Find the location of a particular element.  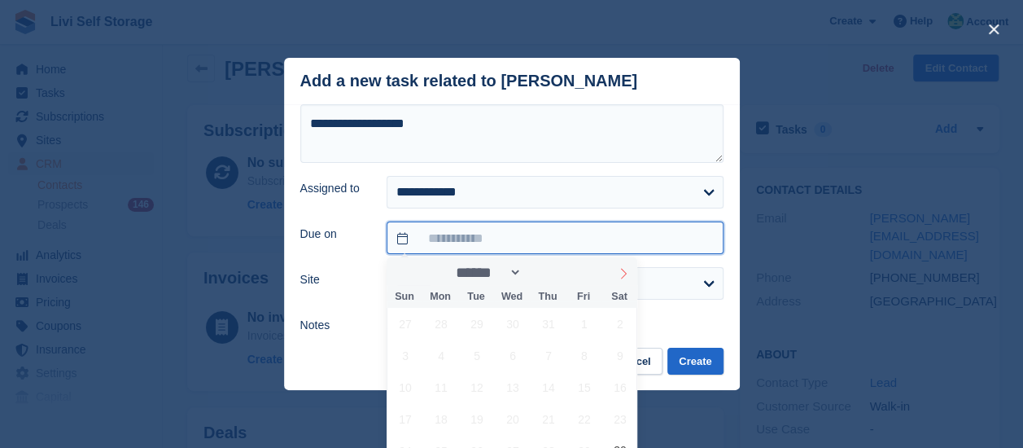

span: August 2, 2025 is located at coordinates (619, 323).